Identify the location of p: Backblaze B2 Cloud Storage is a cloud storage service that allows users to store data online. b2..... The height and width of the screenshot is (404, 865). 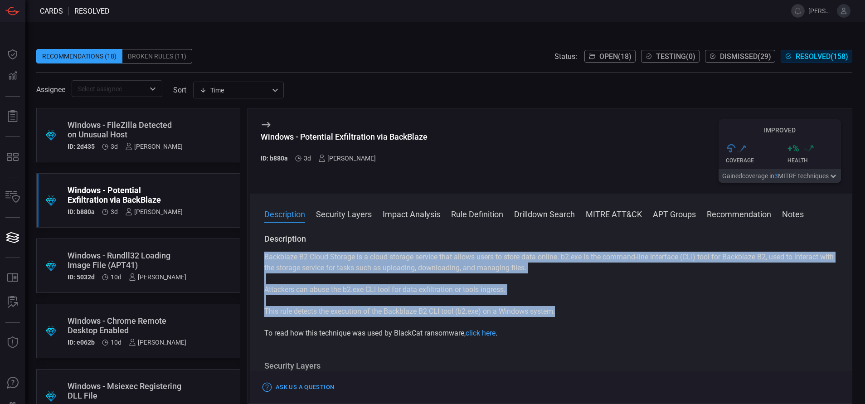
(551, 263).